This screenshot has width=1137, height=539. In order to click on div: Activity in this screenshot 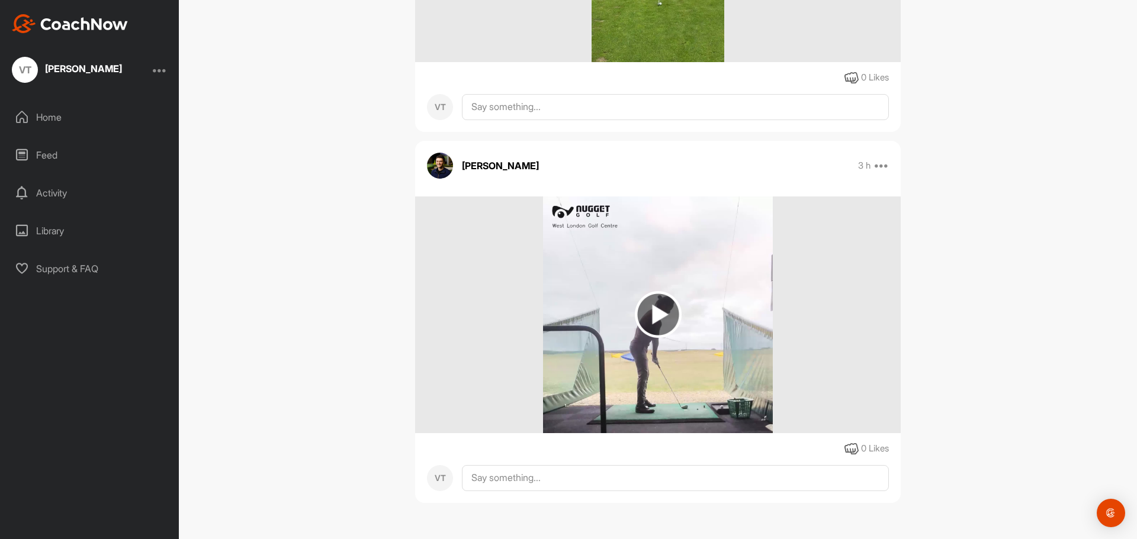, I will do `click(90, 193)`.